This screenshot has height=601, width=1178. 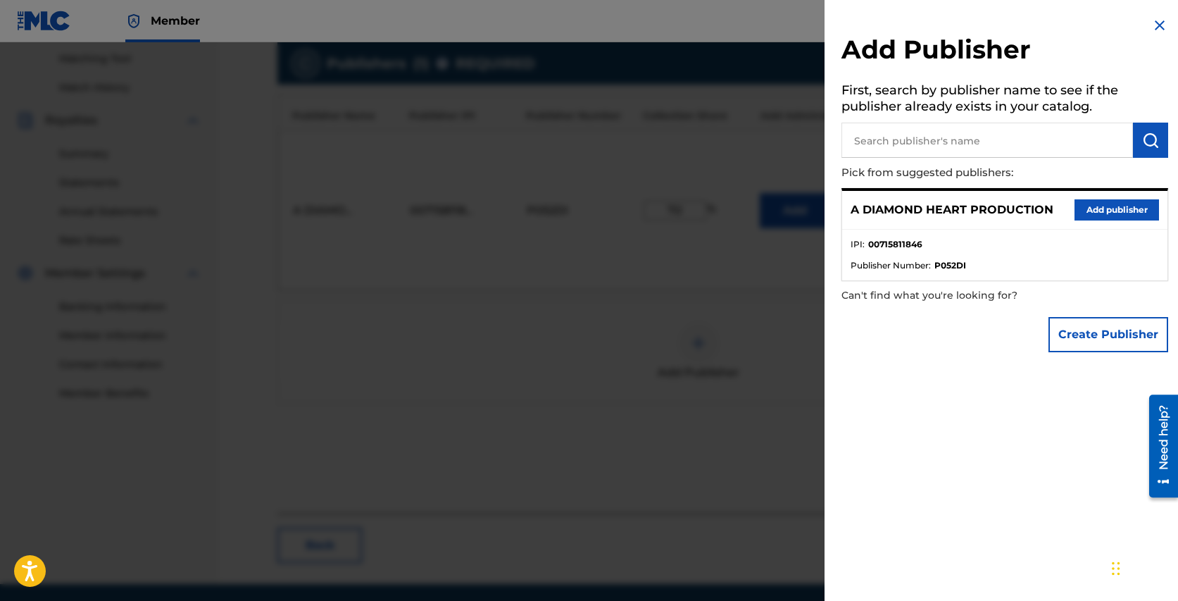 I want to click on div: Open Resource Center, so click(x=25, y=56).